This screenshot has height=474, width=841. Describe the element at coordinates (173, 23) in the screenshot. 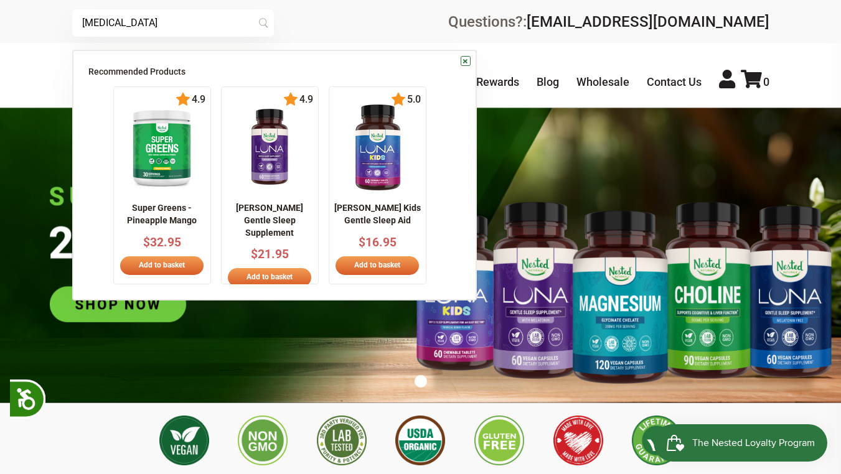

I see `input: Try "Sleeping"` at that location.